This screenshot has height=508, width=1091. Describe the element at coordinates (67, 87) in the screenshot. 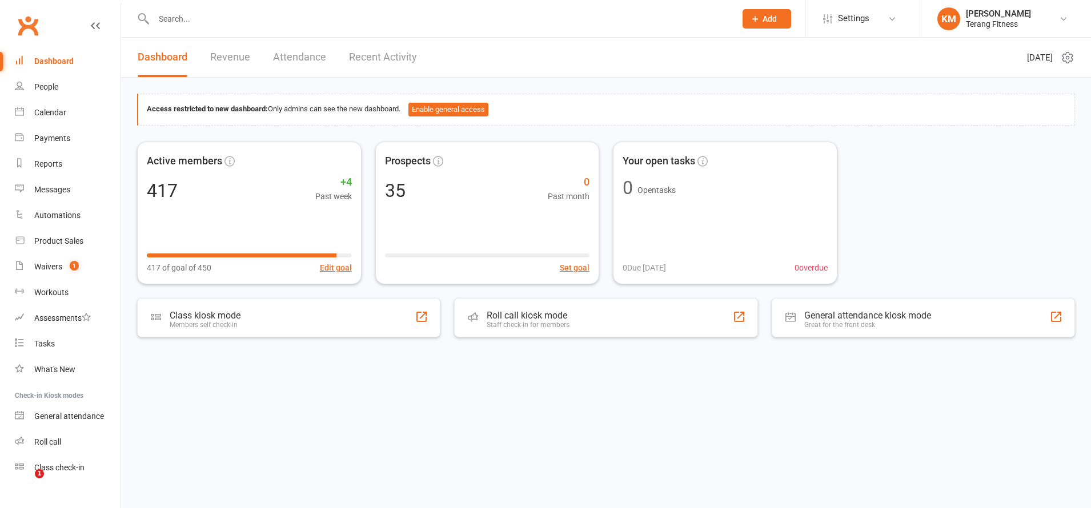

I see `a: People` at that location.